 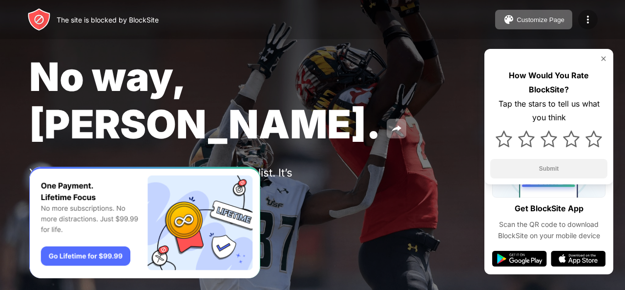 I want to click on div: Tap the stars to tell us what you think, so click(x=549, y=111).